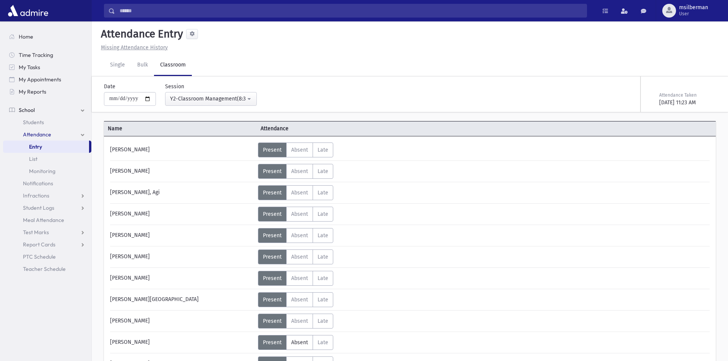 The image size is (728, 361). Describe the element at coordinates (687, 95) in the screenshot. I see `div: Attendance Taken` at that location.